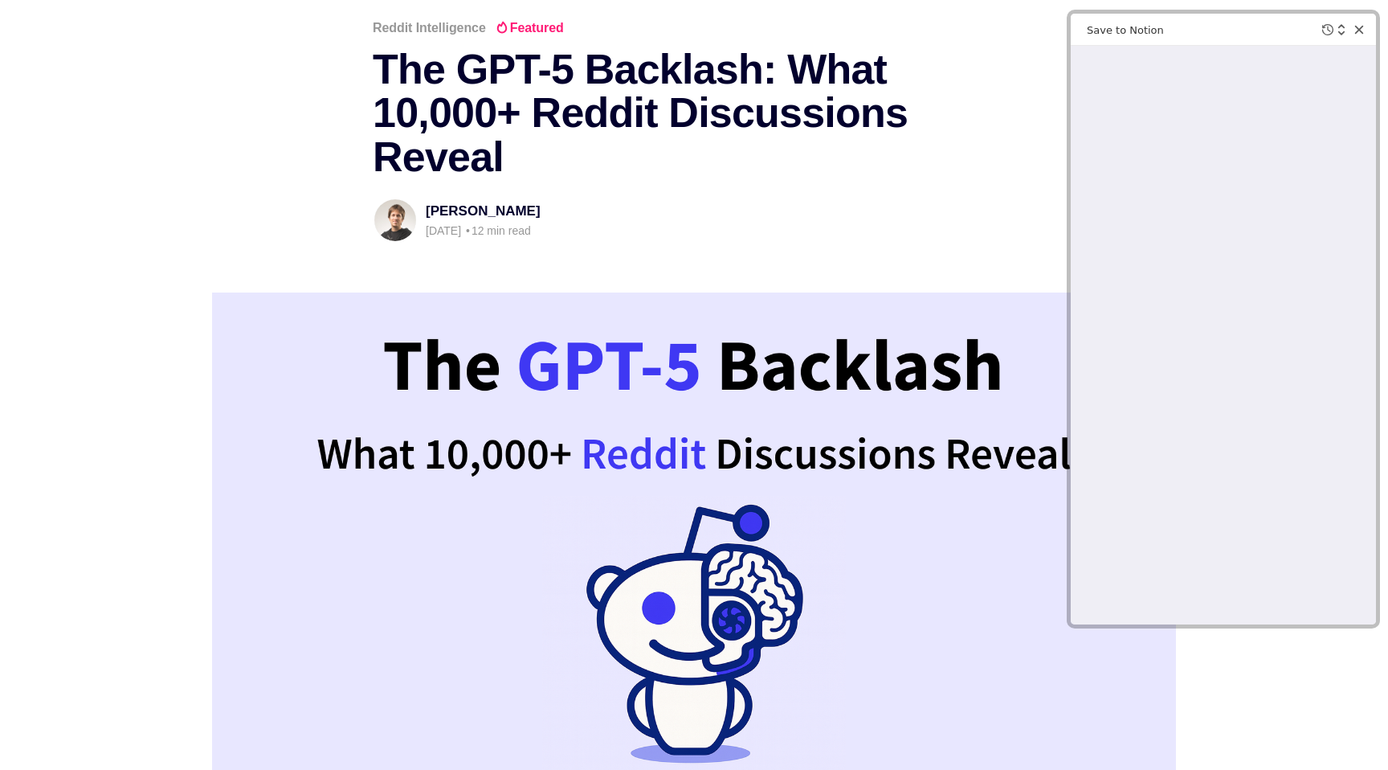 The width and height of the screenshot is (1388, 770). What do you see at coordinates (1341, 30) in the screenshot?
I see `div: Expand web clipper` at bounding box center [1341, 30].